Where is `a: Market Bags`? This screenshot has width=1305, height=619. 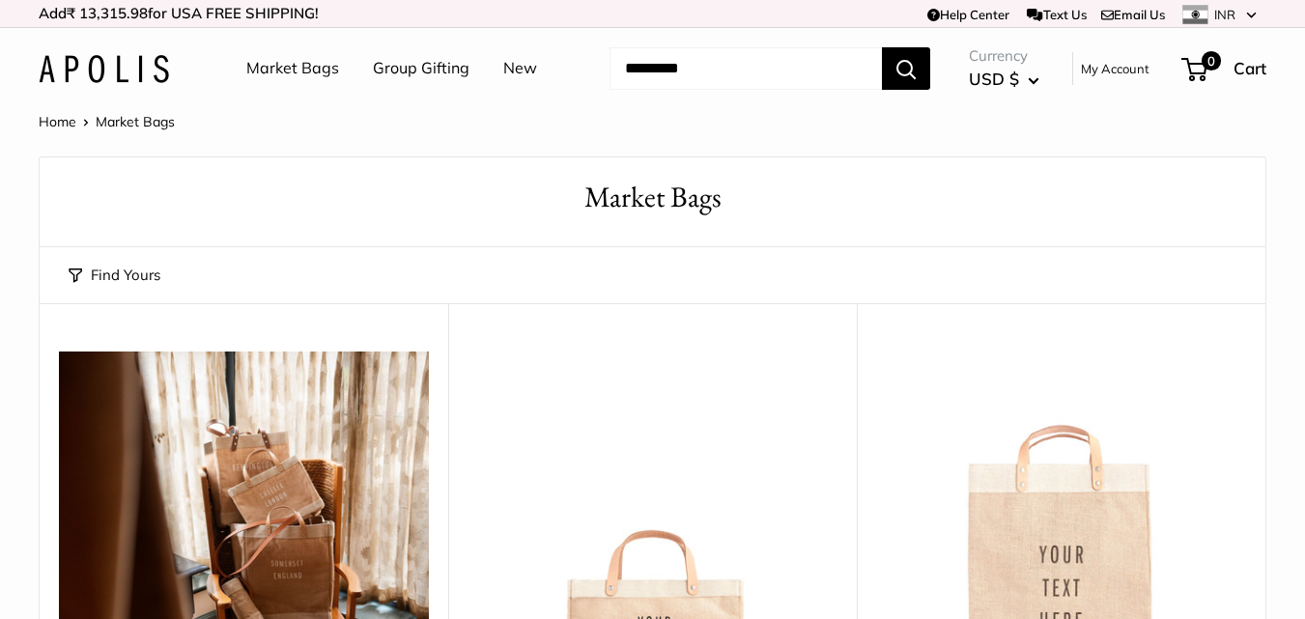 a: Market Bags is located at coordinates (293, 69).